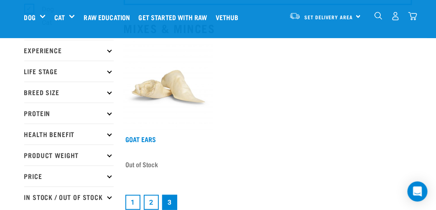 The image size is (436, 210). Describe the element at coordinates (169, 86) in the screenshot. I see `img: Goat Ears` at that location.